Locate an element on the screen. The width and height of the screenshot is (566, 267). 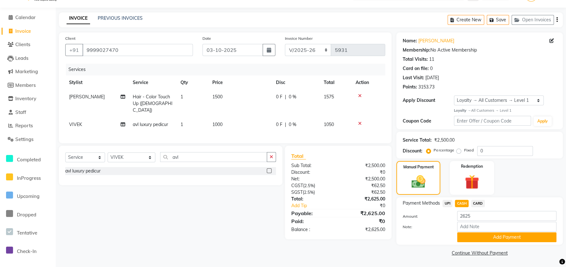
div: 3153.73 is located at coordinates (426, 87).